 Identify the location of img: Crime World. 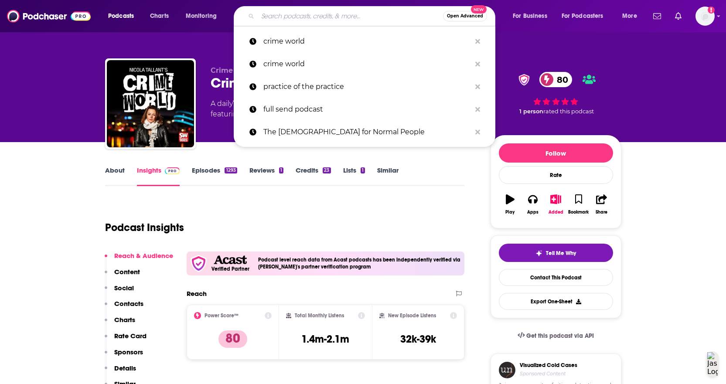
(150, 104).